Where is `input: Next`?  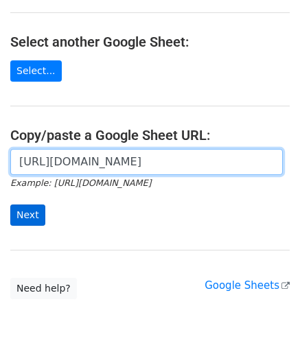
input: Next is located at coordinates (27, 215).